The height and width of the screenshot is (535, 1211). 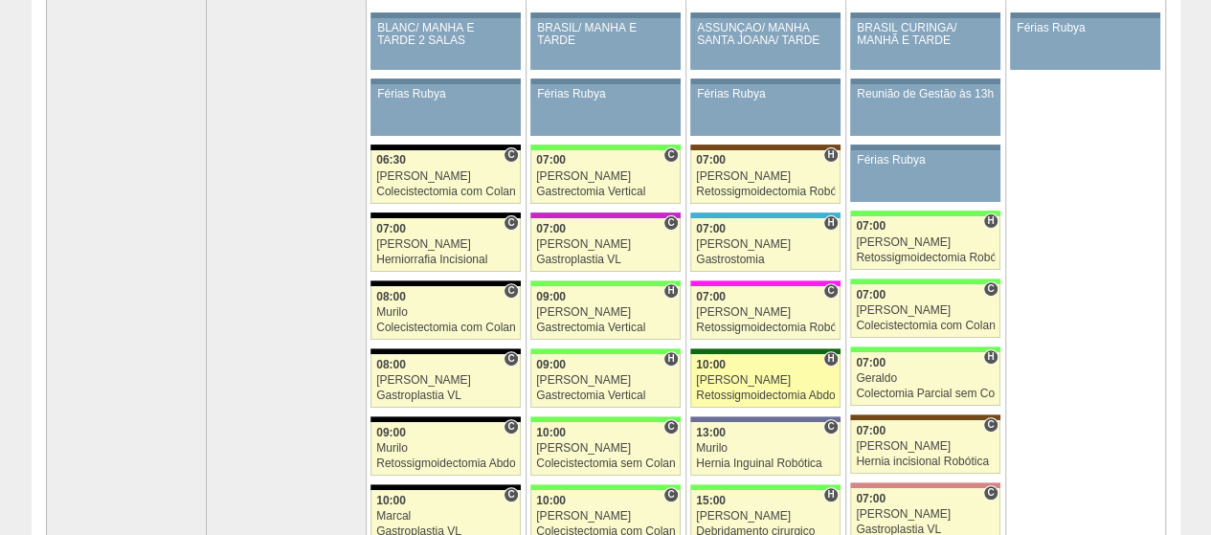 I want to click on a: BLANC/ MANHÃ E TARDE 2 SALAS, so click(x=445, y=44).